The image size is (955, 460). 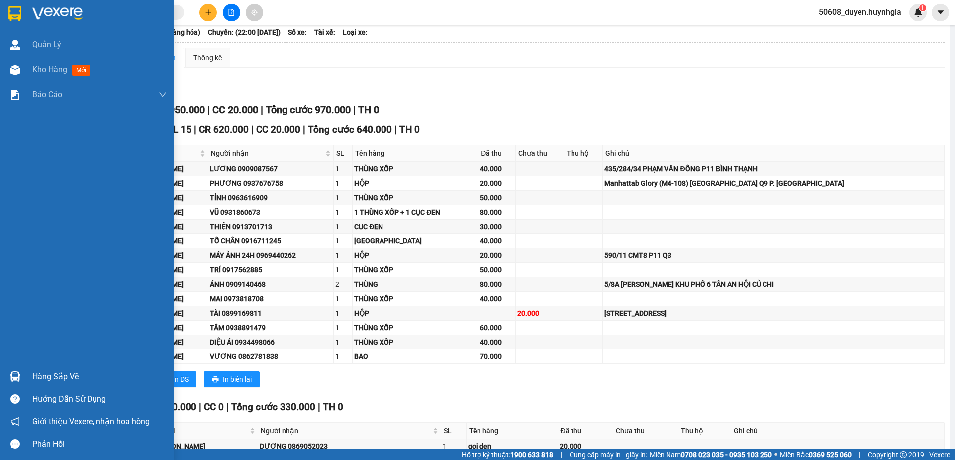 I want to click on span: CR 950.000, so click(x=179, y=109).